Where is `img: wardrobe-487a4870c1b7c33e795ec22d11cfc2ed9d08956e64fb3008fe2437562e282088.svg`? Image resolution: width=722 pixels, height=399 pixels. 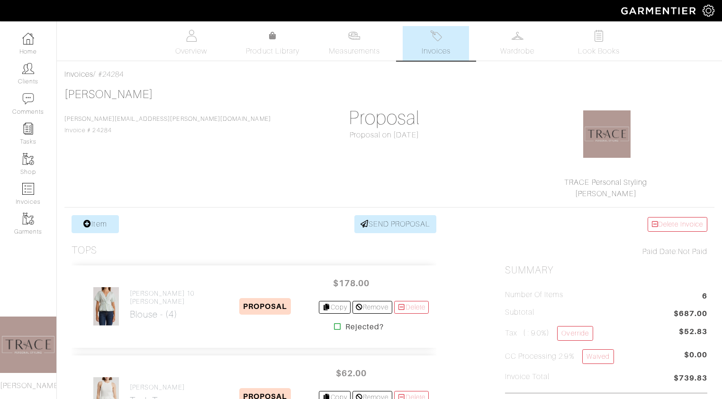 img: wardrobe-487a4870c1b7c33e795ec22d11cfc2ed9d08956e64fb3008fe2437562e282088.svg is located at coordinates (517, 36).